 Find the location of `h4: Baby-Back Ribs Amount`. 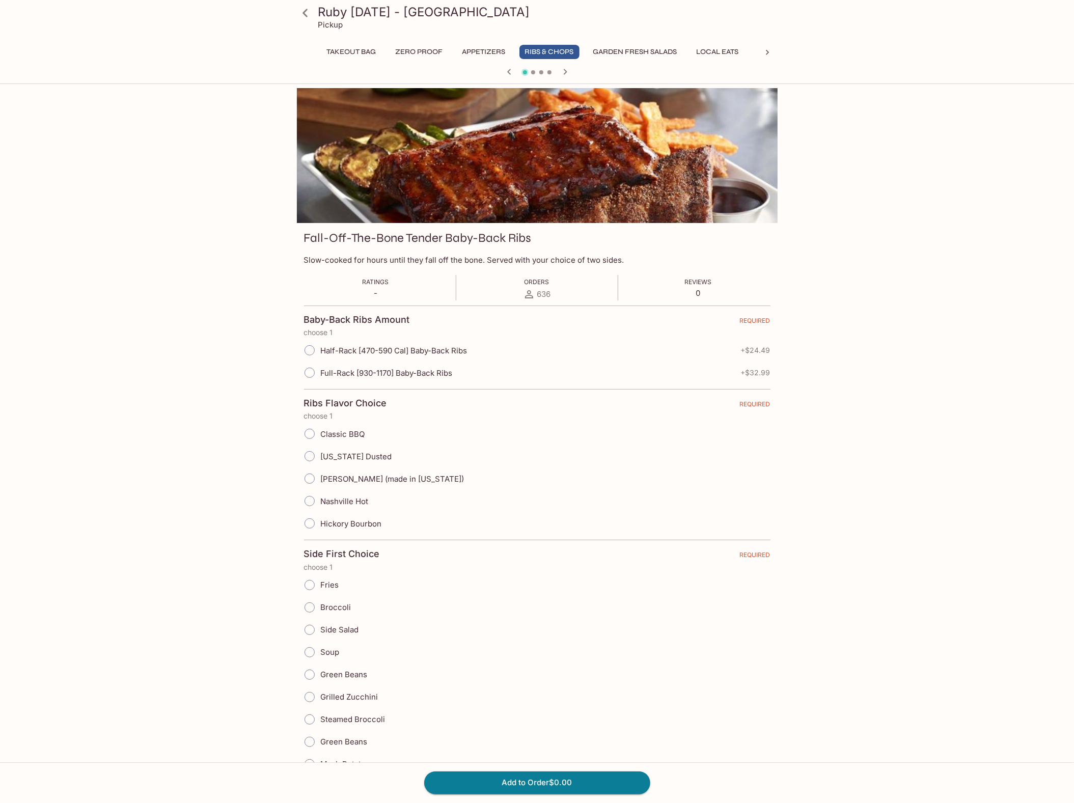

h4: Baby-Back Ribs Amount is located at coordinates (357, 320).